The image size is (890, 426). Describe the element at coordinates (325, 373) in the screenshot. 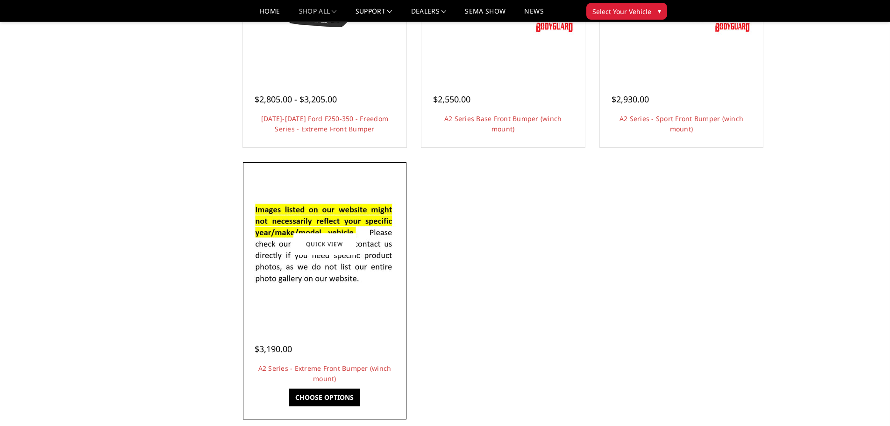

I see `a: A2 Series - Extreme Front Bumper (winch mount)` at that location.